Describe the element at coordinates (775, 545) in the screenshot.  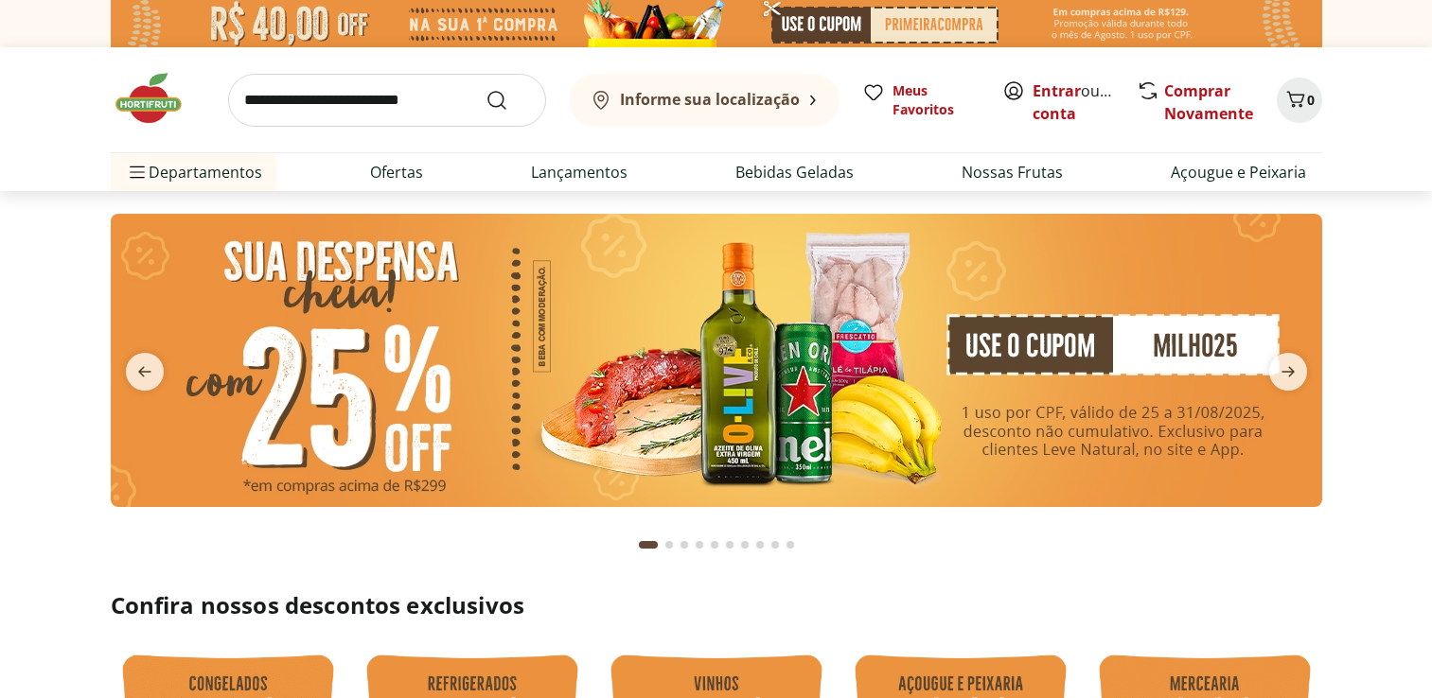
I see `button: Go to page 9 from fs-carousel` at that location.